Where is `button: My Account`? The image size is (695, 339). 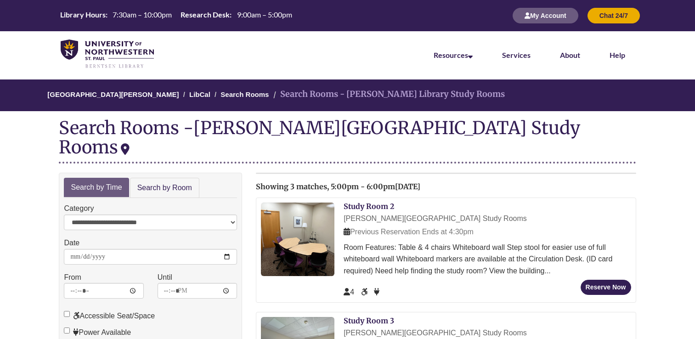
button: My Account is located at coordinates (545, 16).